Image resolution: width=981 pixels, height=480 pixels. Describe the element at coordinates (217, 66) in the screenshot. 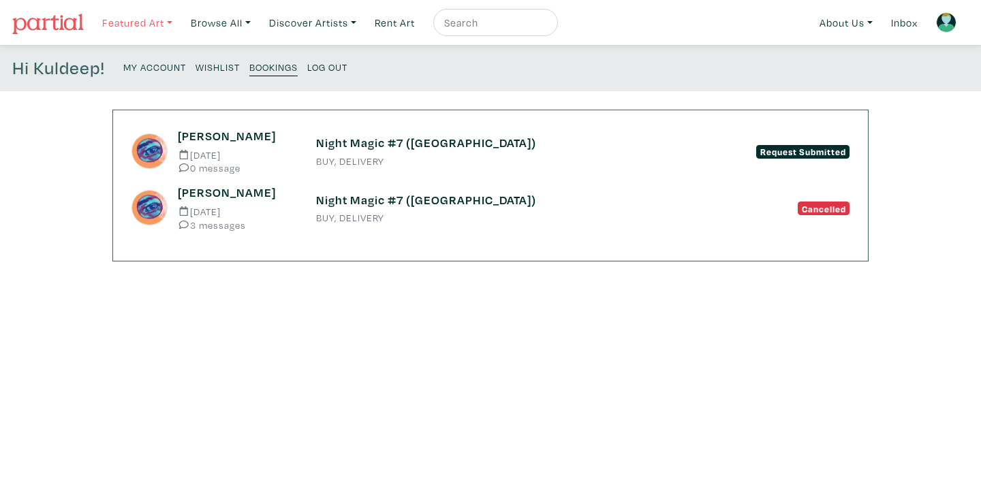

I see `a: Wishlist` at that location.